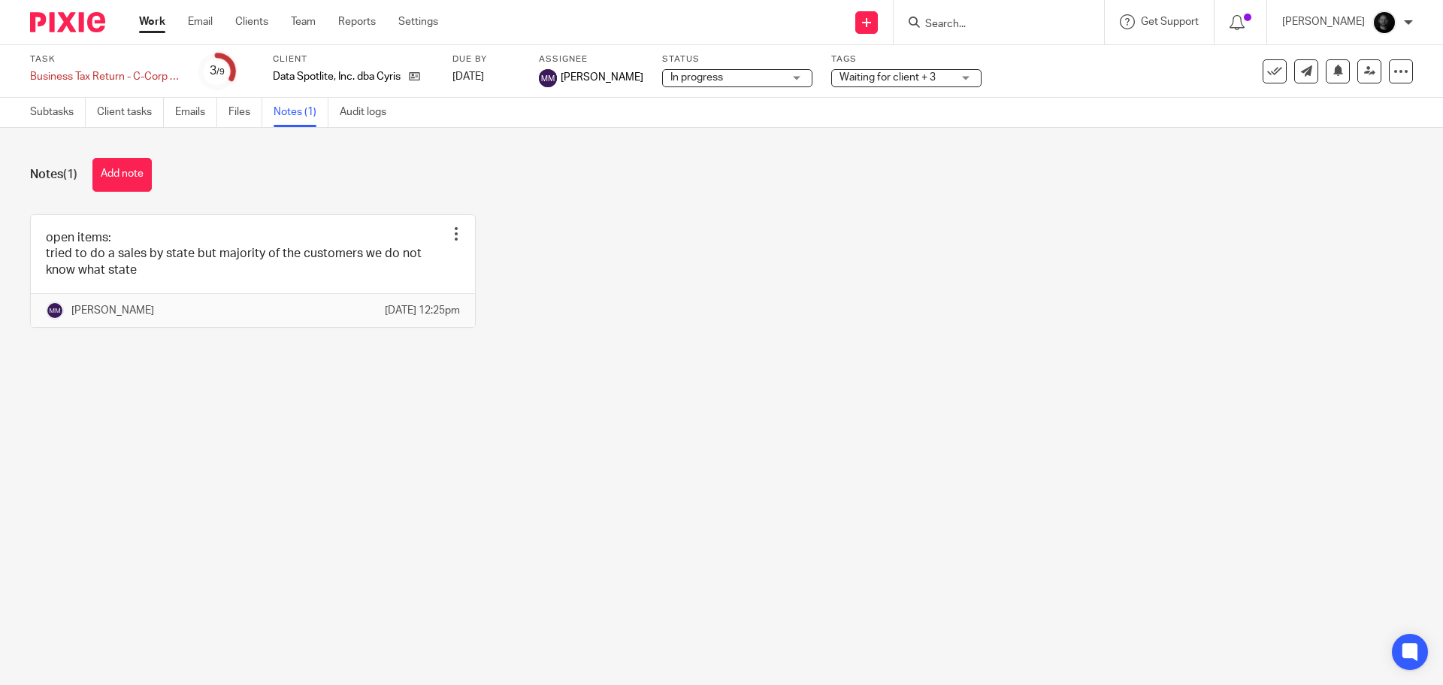 The height and width of the screenshot is (685, 1443). Describe the element at coordinates (53, 174) in the screenshot. I see `h1: Notes` at that location.